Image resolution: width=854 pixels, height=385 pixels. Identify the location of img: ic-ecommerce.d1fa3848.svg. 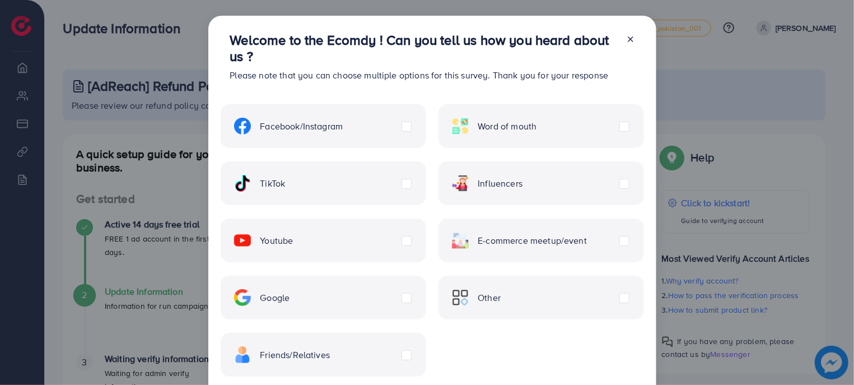
(461, 240).